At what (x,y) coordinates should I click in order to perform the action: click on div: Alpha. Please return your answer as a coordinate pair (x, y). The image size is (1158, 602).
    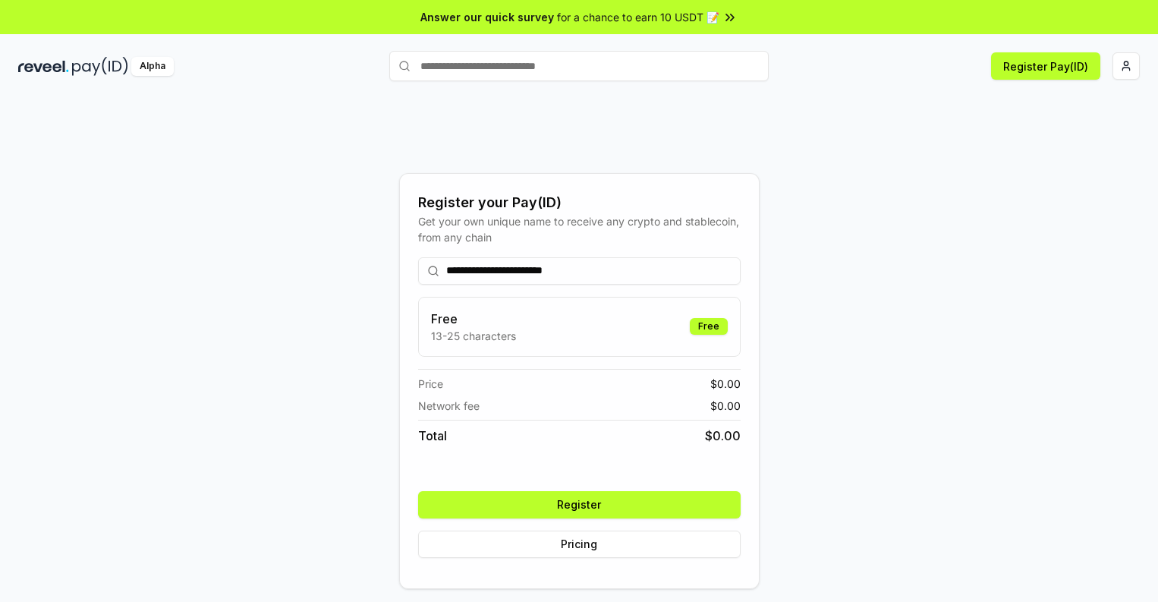
    Looking at the image, I should click on (153, 66).